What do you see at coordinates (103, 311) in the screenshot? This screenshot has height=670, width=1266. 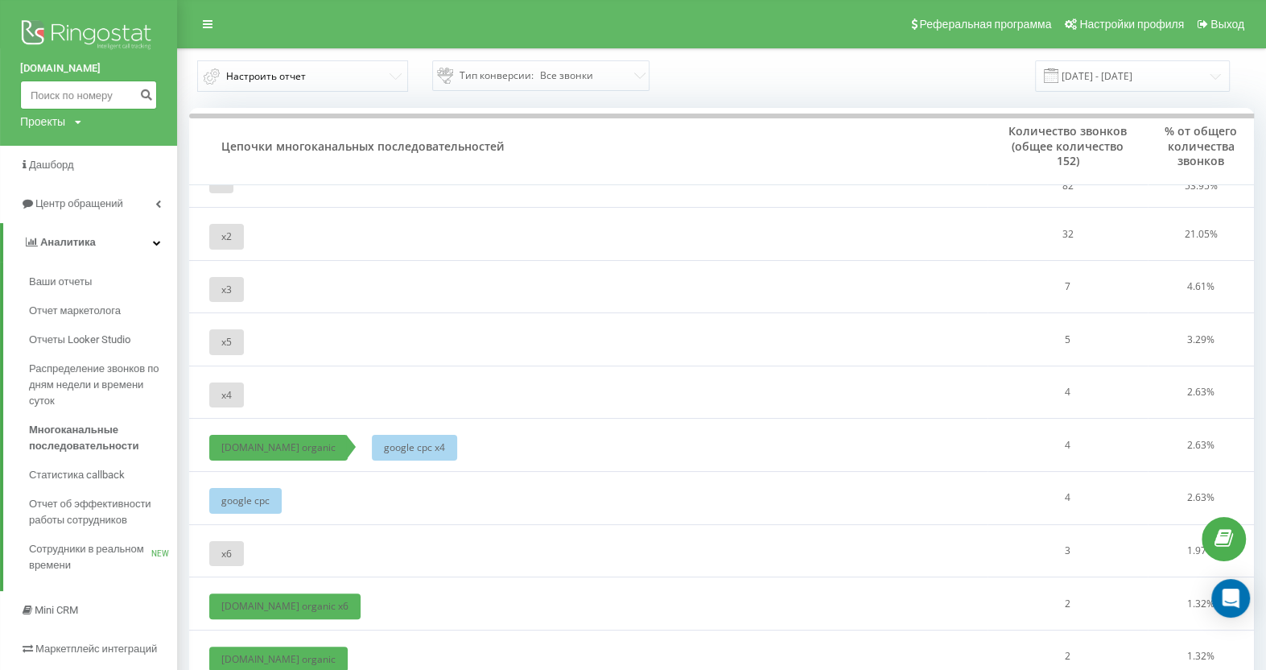 I see `a: Отчет маркетолога` at bounding box center [103, 311].